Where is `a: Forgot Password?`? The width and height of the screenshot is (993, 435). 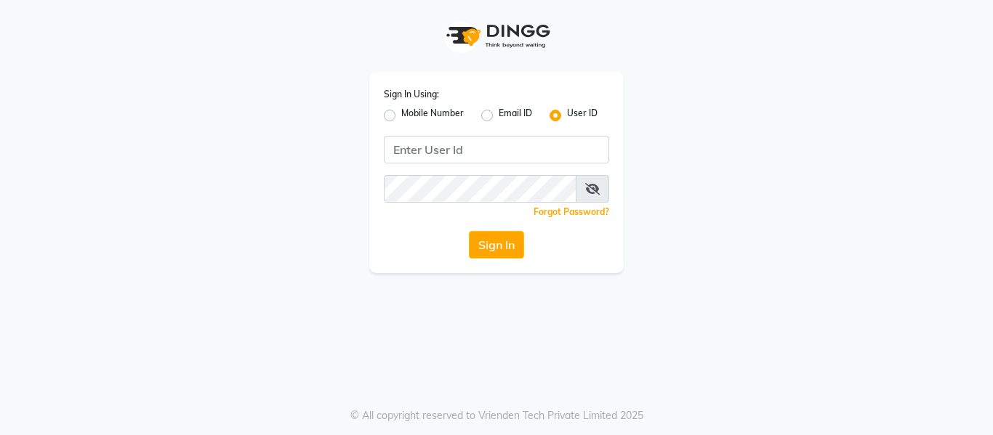 a: Forgot Password? is located at coordinates (571, 211).